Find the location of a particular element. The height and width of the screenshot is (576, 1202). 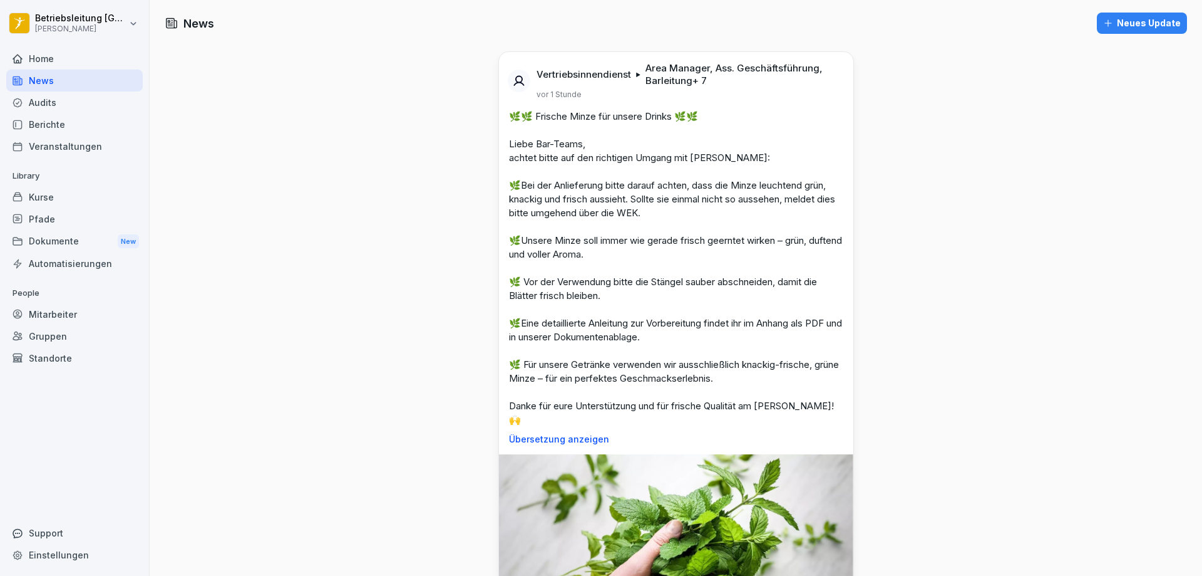

p: Library is located at coordinates (75, 176).